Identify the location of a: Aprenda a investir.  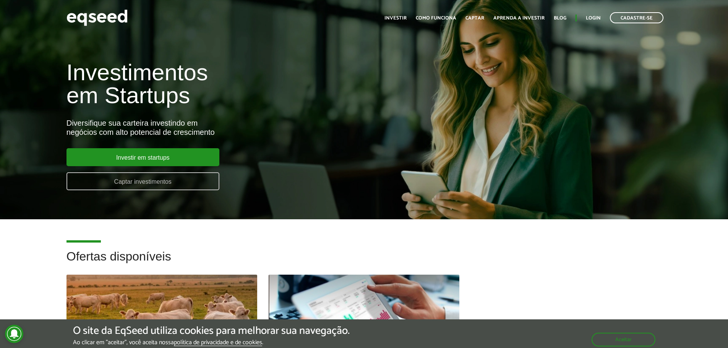
(519, 18).